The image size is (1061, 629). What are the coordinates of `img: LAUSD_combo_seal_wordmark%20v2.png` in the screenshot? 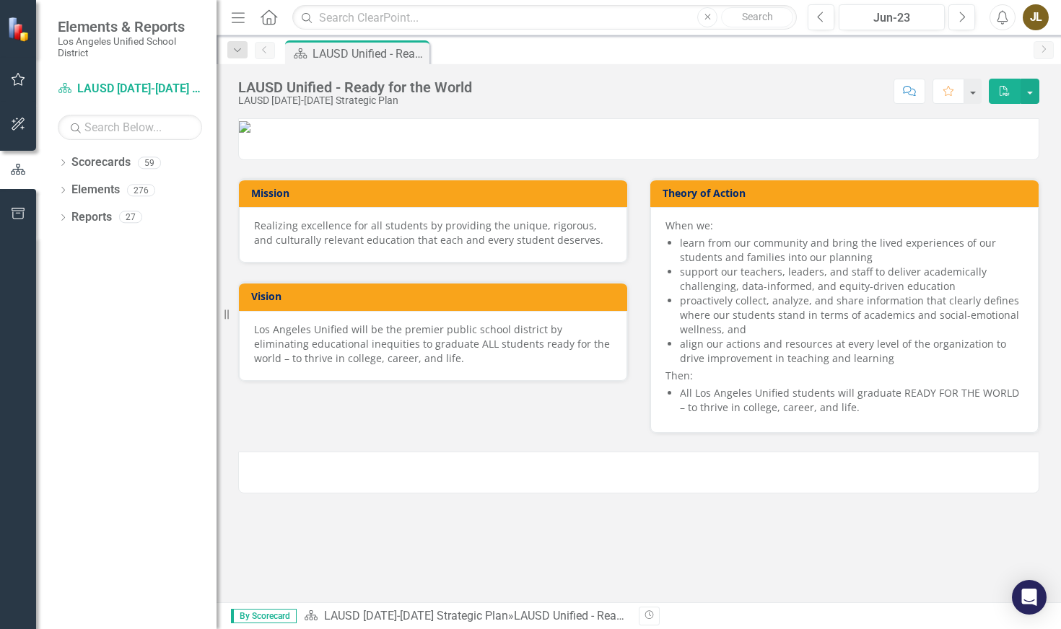 It's located at (245, 127).